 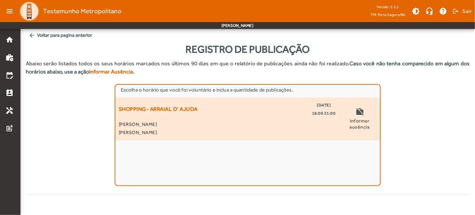 What do you see at coordinates (462, 11) in the screenshot?
I see `button: Sair` at bounding box center [462, 11].